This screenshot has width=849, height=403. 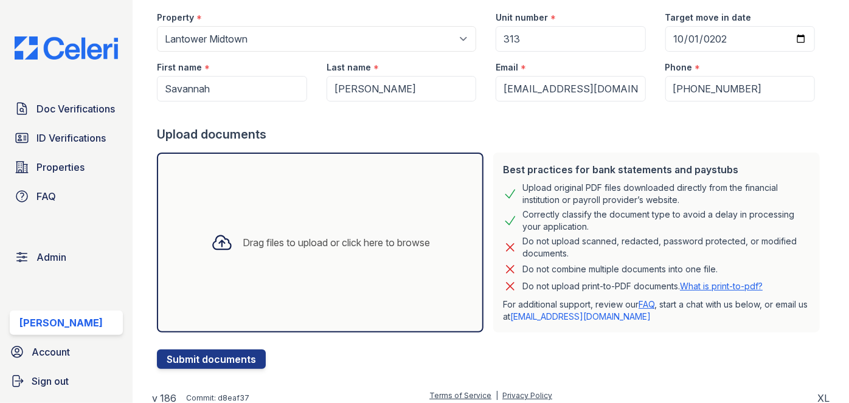 What do you see at coordinates (709, 18) in the screenshot?
I see `label: Target move in date` at bounding box center [709, 18].